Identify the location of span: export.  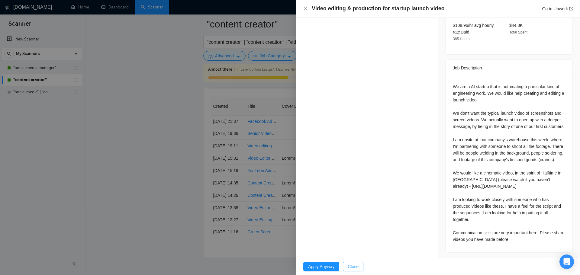
(571, 9).